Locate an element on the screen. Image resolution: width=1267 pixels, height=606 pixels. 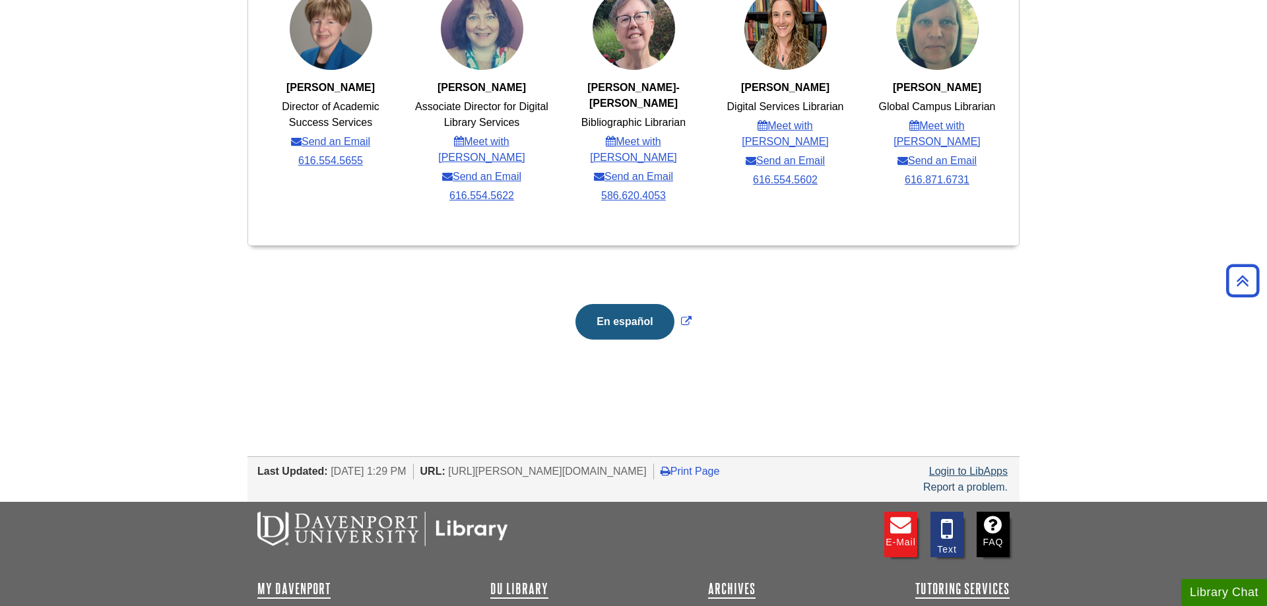
button: Library Chat is located at coordinates (1224, 592).